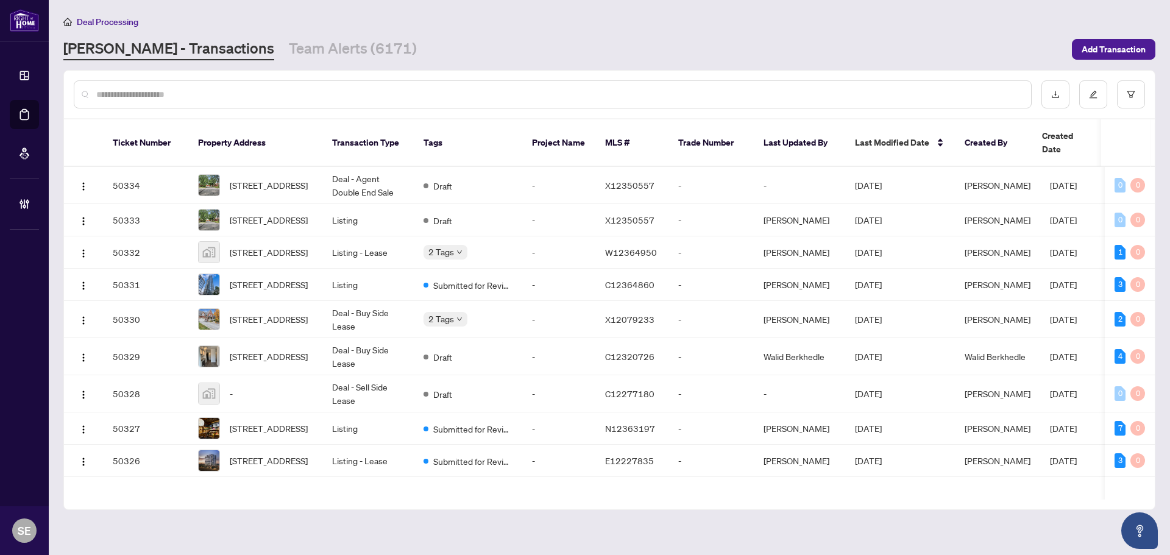  Describe the element at coordinates (24, 531) in the screenshot. I see `span: SE` at that location.